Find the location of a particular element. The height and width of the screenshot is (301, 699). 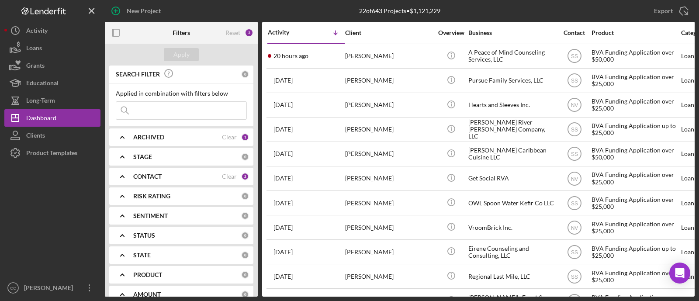

div: Product Templates is located at coordinates (52, 154).